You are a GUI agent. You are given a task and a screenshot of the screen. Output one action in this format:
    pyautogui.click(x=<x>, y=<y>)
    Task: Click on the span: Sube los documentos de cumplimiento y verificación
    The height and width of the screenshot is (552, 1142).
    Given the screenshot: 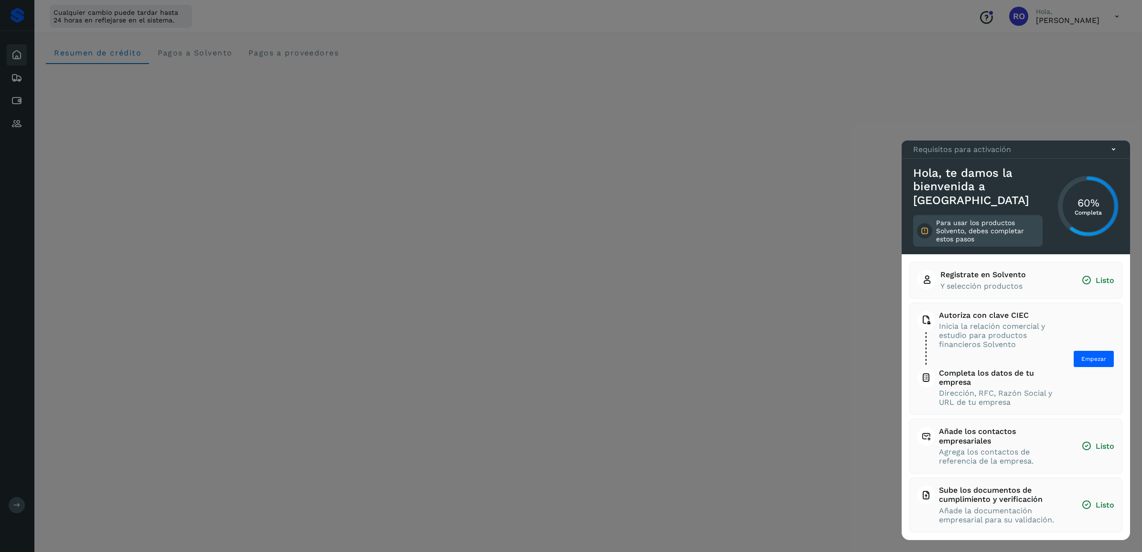 What is the action you would take?
    pyautogui.click(x=1001, y=494)
    